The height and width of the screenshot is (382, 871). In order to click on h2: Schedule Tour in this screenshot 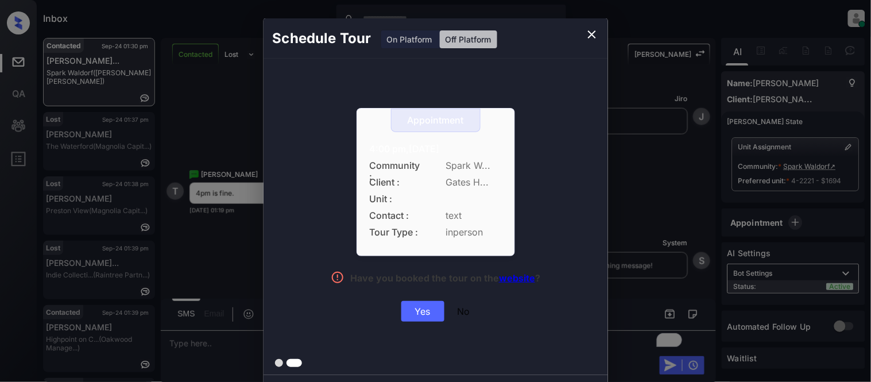, I will do `click(322, 38)`.